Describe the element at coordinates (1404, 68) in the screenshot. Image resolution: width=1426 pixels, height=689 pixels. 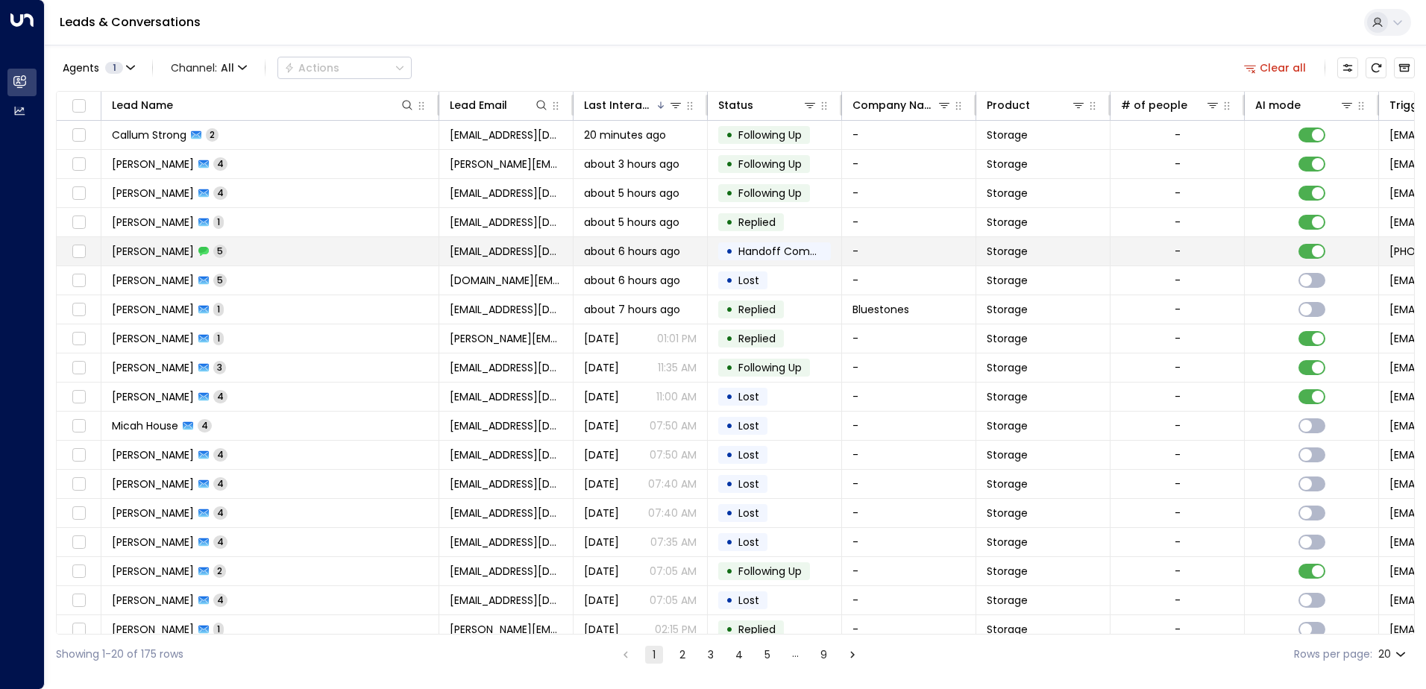
I see `button: Archived Leads` at that location.